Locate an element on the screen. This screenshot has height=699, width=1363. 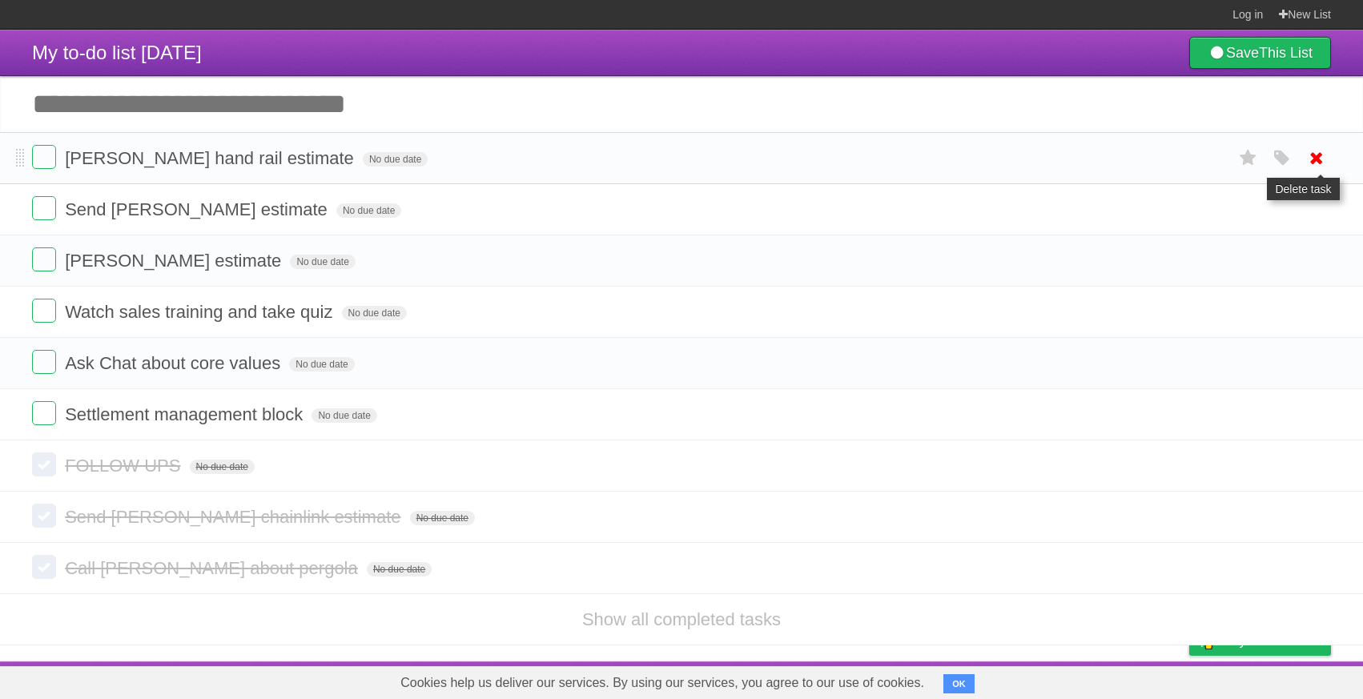
a: Suggest a feature is located at coordinates (1281, 681).